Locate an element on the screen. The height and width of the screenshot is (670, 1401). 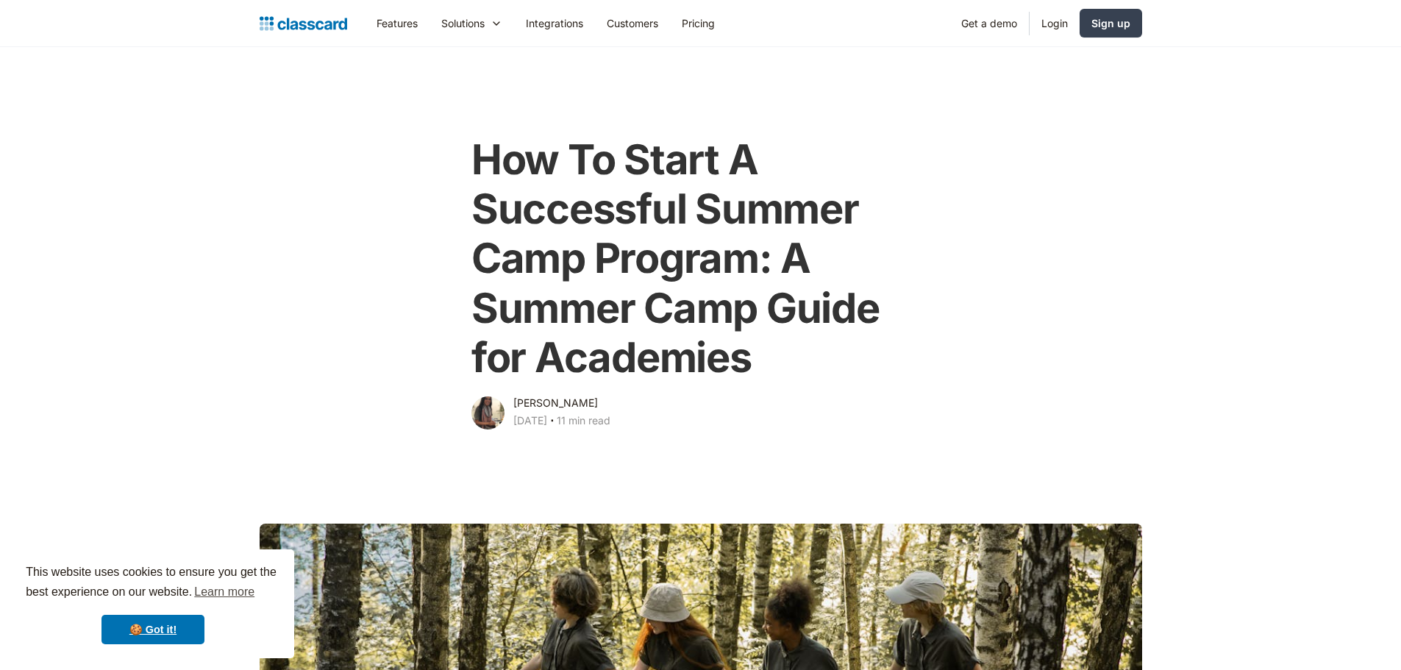
a: Pricing is located at coordinates (698, 23).